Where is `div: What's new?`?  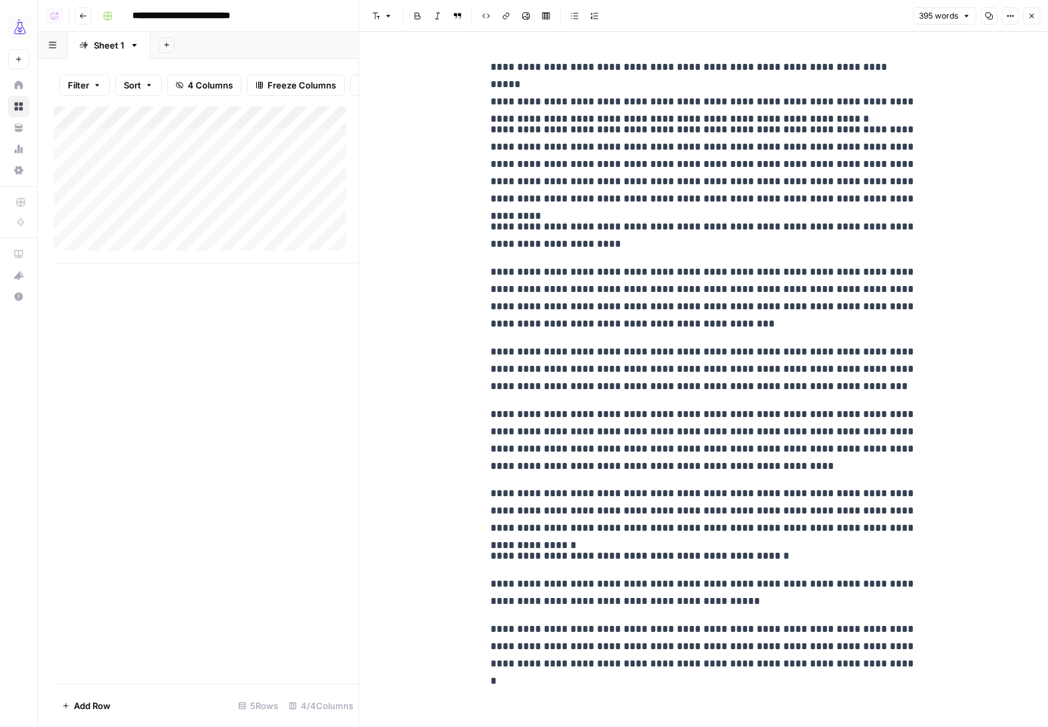 div: What's new? is located at coordinates (19, 275).